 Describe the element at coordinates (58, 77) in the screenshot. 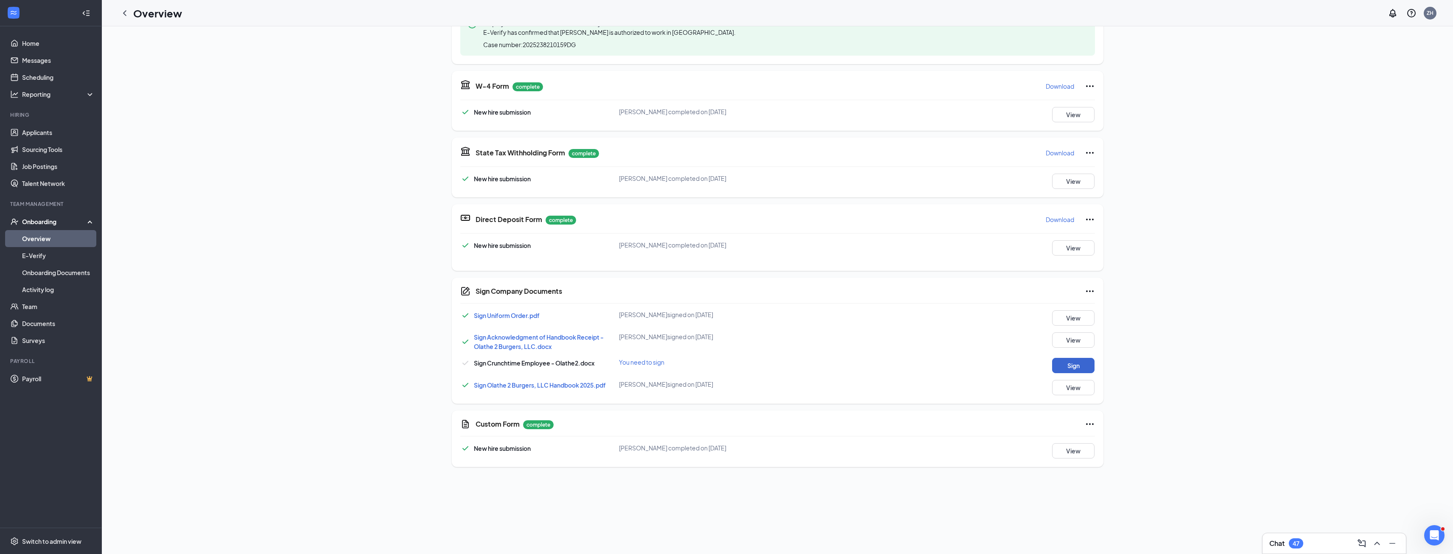

I see `a: Scheduling` at that location.